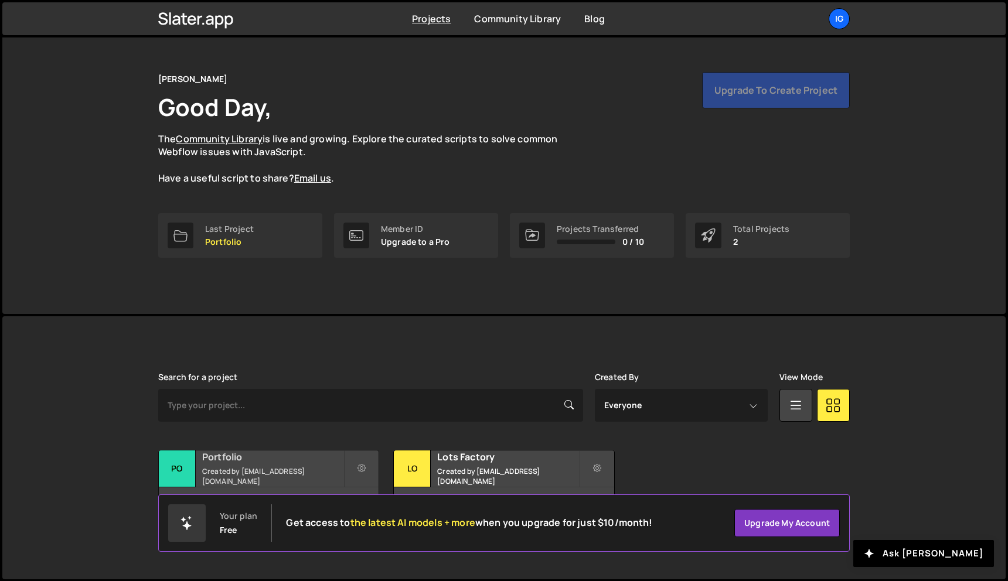 The height and width of the screenshot is (581, 1008). Describe the element at coordinates (431, 19) in the screenshot. I see `a: Projects` at that location.